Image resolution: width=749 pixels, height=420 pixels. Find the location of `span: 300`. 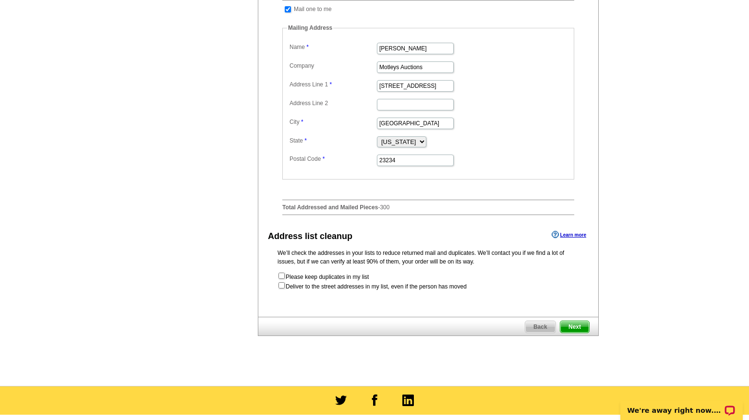

span: 300 is located at coordinates (385, 207).